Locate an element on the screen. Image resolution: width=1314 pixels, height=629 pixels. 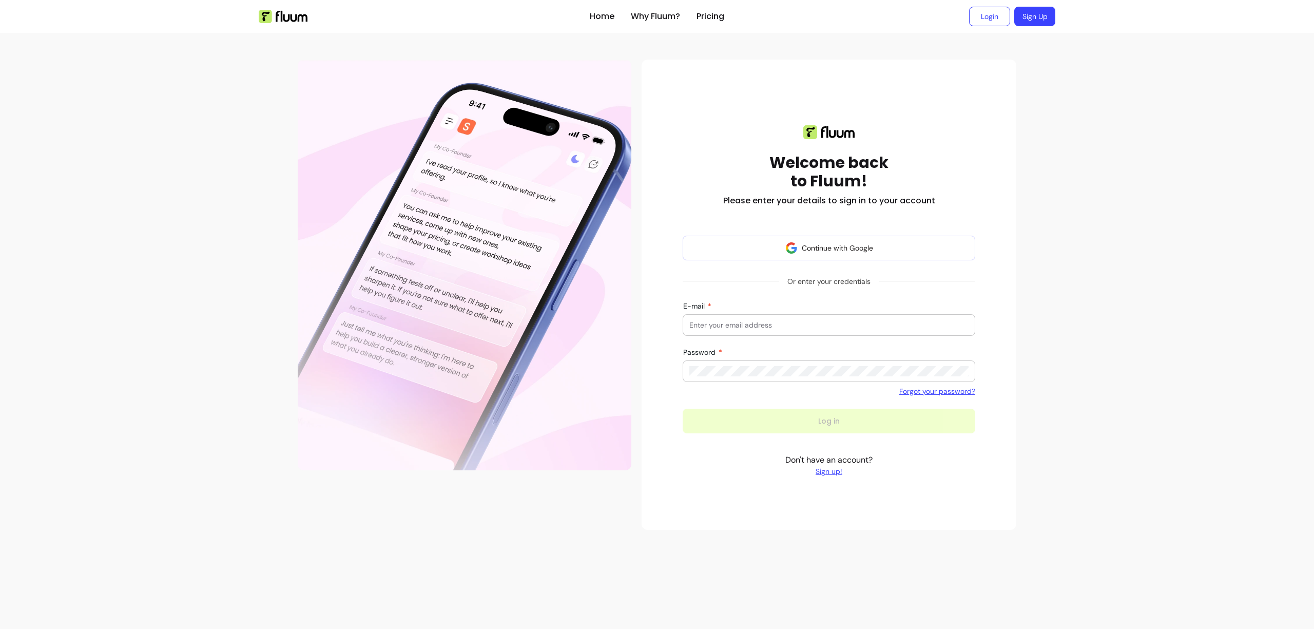
span: Password is located at coordinates (700, 352).